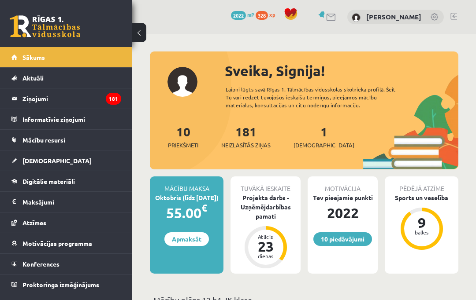 This screenshot has width=476, height=300. Describe the element at coordinates (238, 15) in the screenshot. I see `span: 2022` at that location.